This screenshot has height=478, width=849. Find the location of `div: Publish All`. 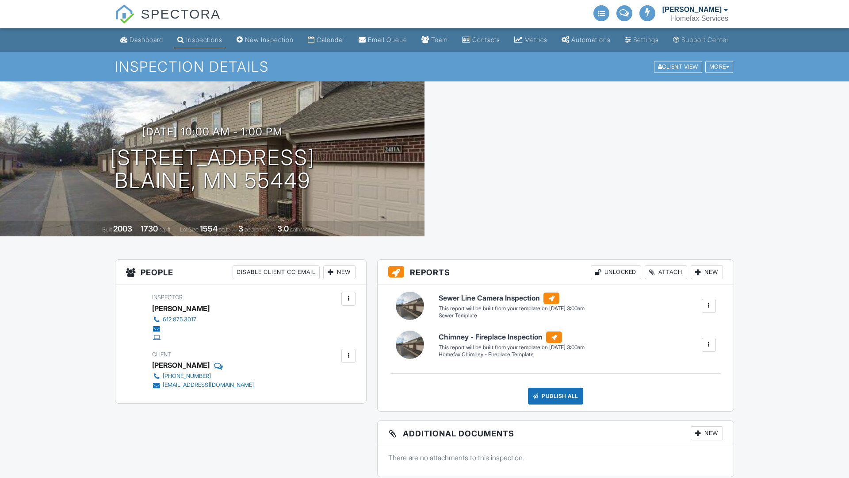

div: Publish All is located at coordinates (555, 396).